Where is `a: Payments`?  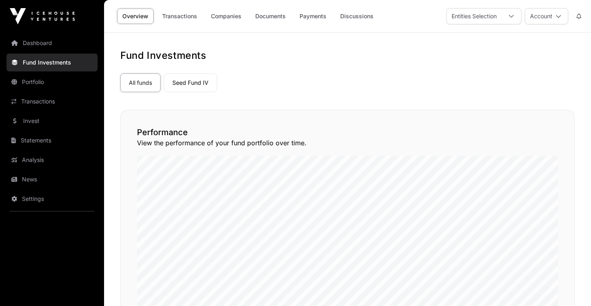 a: Payments is located at coordinates (313, 16).